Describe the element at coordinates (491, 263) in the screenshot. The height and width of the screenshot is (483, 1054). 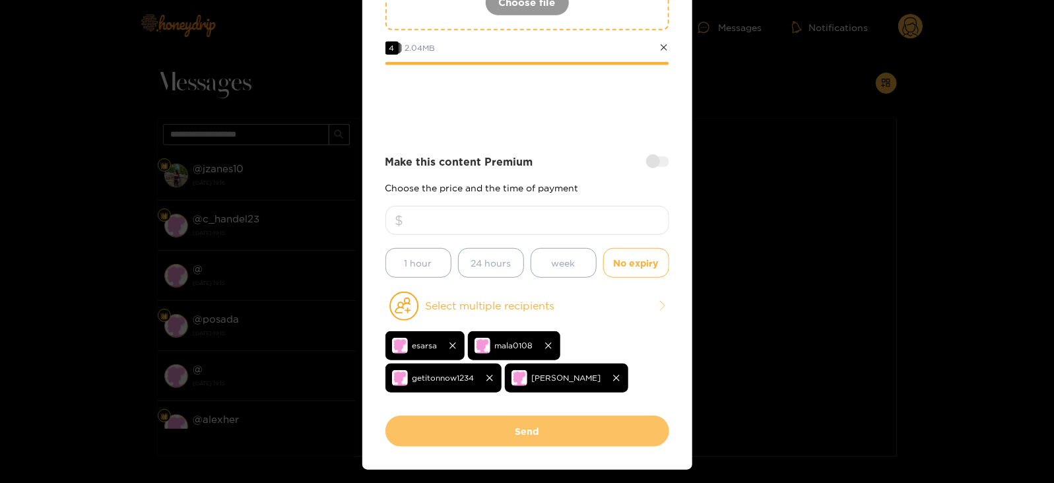
I see `button: 24 hours` at that location.